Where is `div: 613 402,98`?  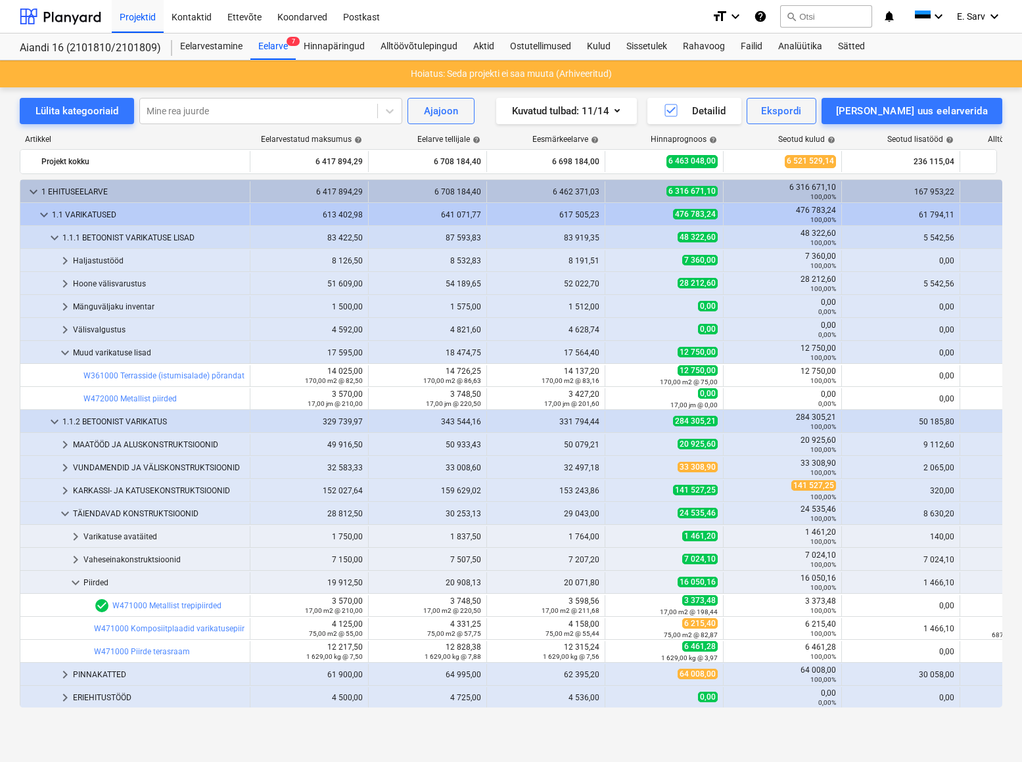
div: 613 402,98 is located at coordinates (309, 215).